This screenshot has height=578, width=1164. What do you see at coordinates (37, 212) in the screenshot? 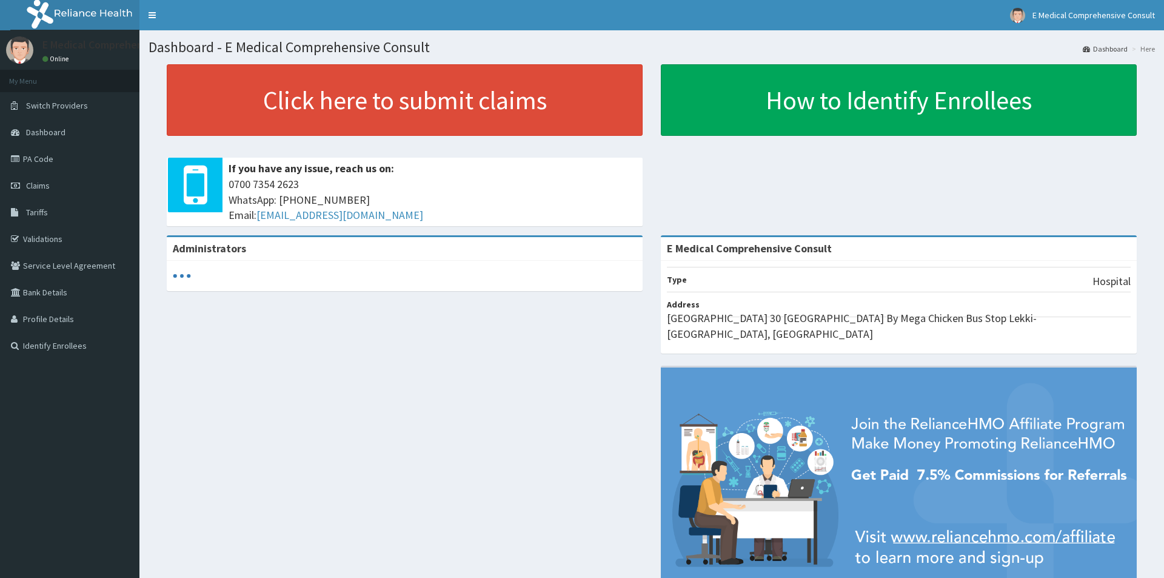
I see `span: Tariffs` at bounding box center [37, 212].